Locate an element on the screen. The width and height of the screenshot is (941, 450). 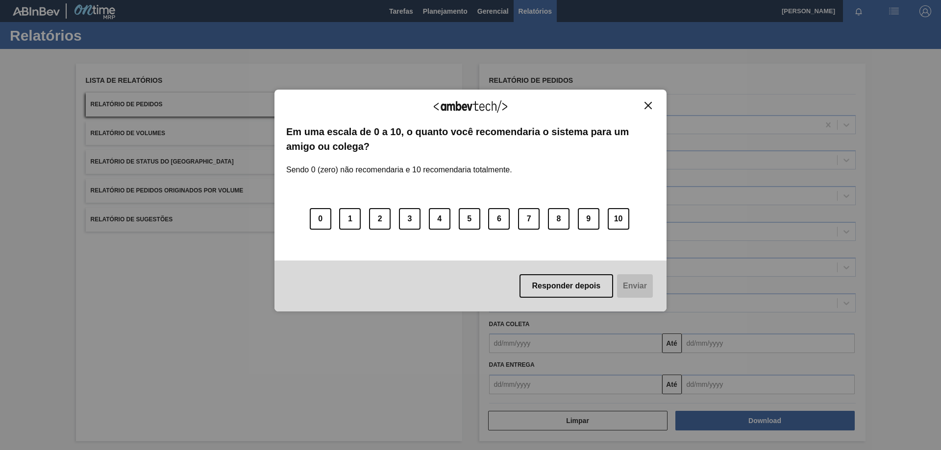
button: Responder depois is located at coordinates (566, 286).